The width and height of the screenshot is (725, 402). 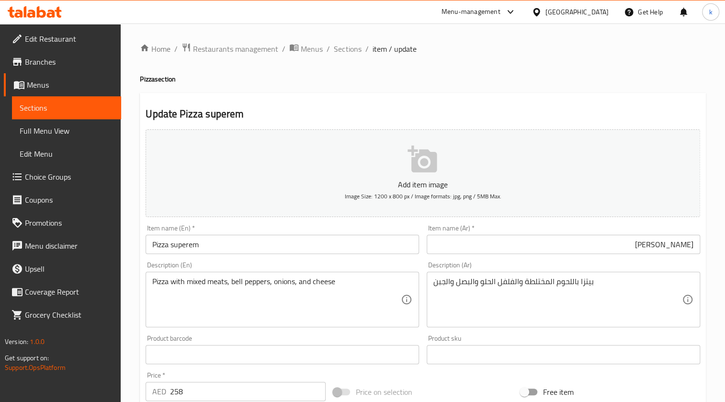 I want to click on p: Add item image, so click(x=423, y=184).